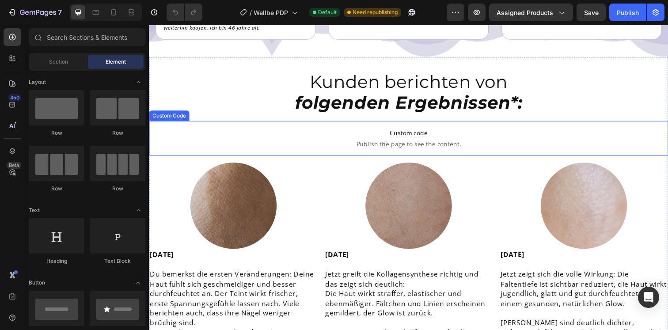 Image resolution: width=668 pixels, height=330 pixels. Describe the element at coordinates (86, 185) in the screenshot. I see `img: gempages_584791384603493130-1ba4494d-6115-43e0-aa09-2d26f67f1802.png` at that location.